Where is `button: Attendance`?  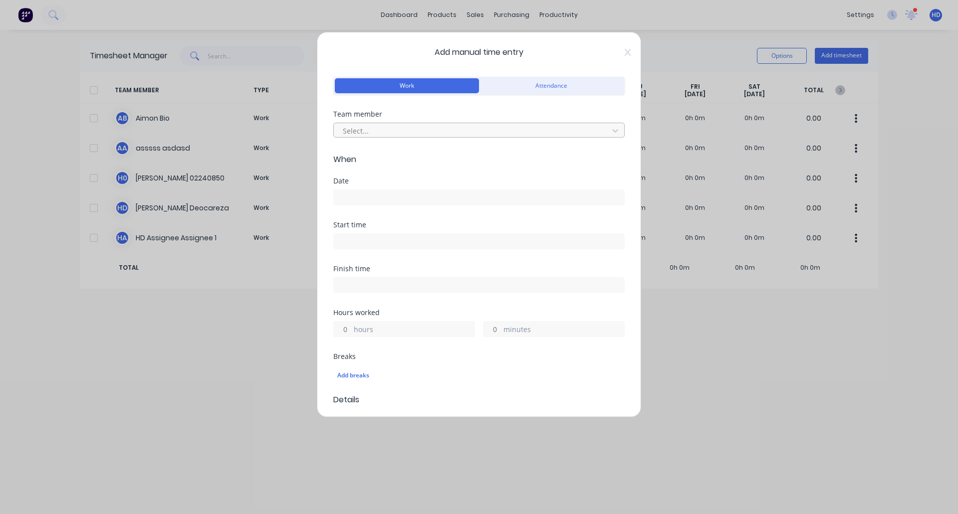
button: Attendance is located at coordinates (551, 86).